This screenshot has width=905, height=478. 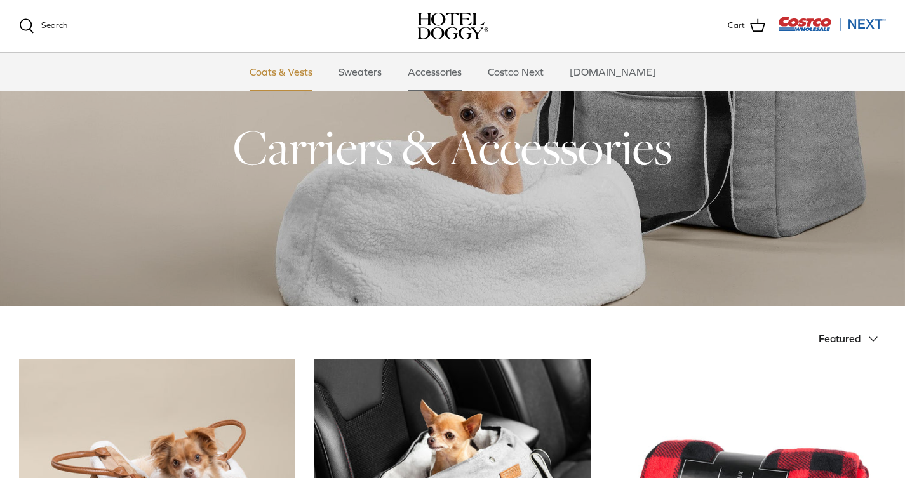 I want to click on span: Cart, so click(x=736, y=25).